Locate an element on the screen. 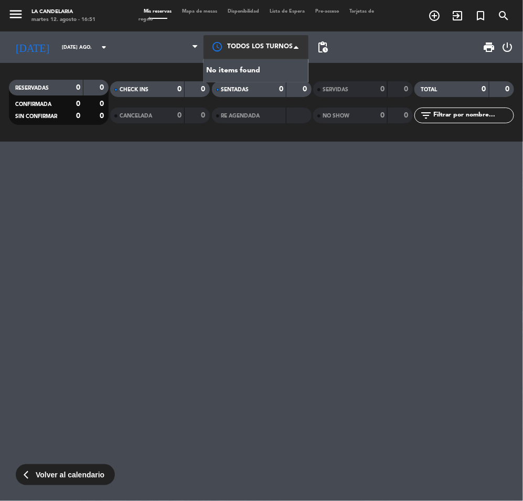 The image size is (523, 501). i: power_settings_new is located at coordinates (507, 47).